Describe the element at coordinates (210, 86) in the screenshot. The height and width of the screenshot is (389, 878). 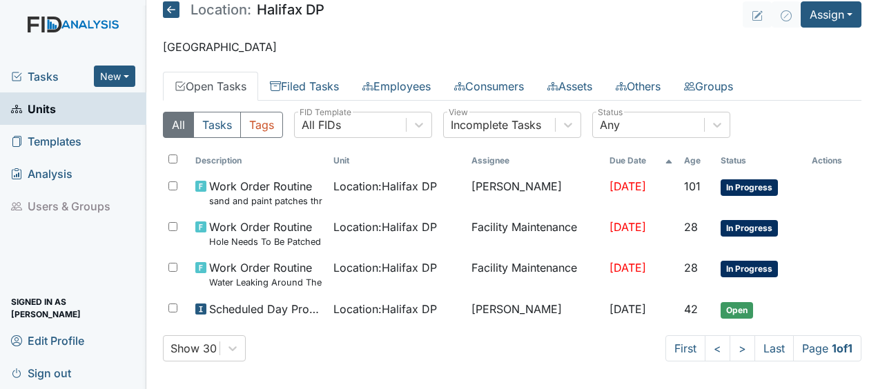
I see `a: Open Tasks` at that location.